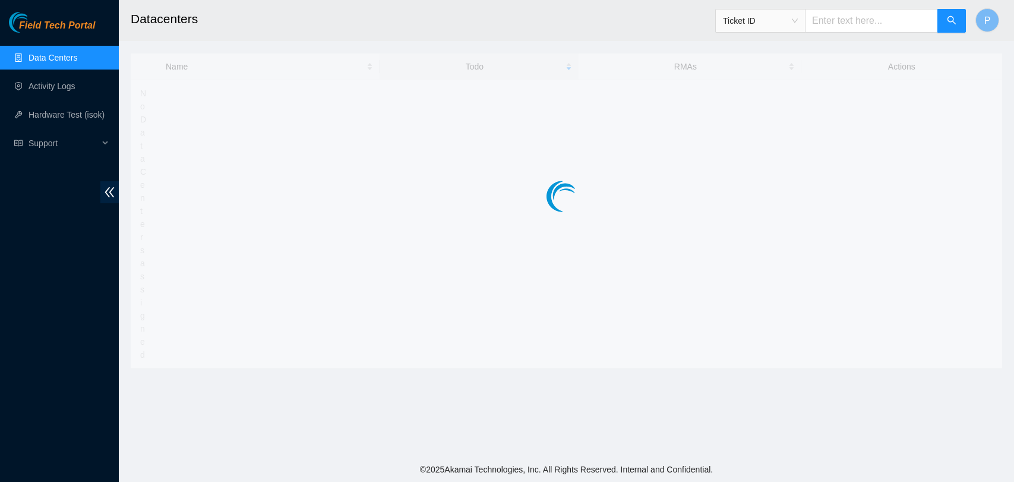 This screenshot has width=1014, height=482. I want to click on a: Data Centers, so click(53, 58).